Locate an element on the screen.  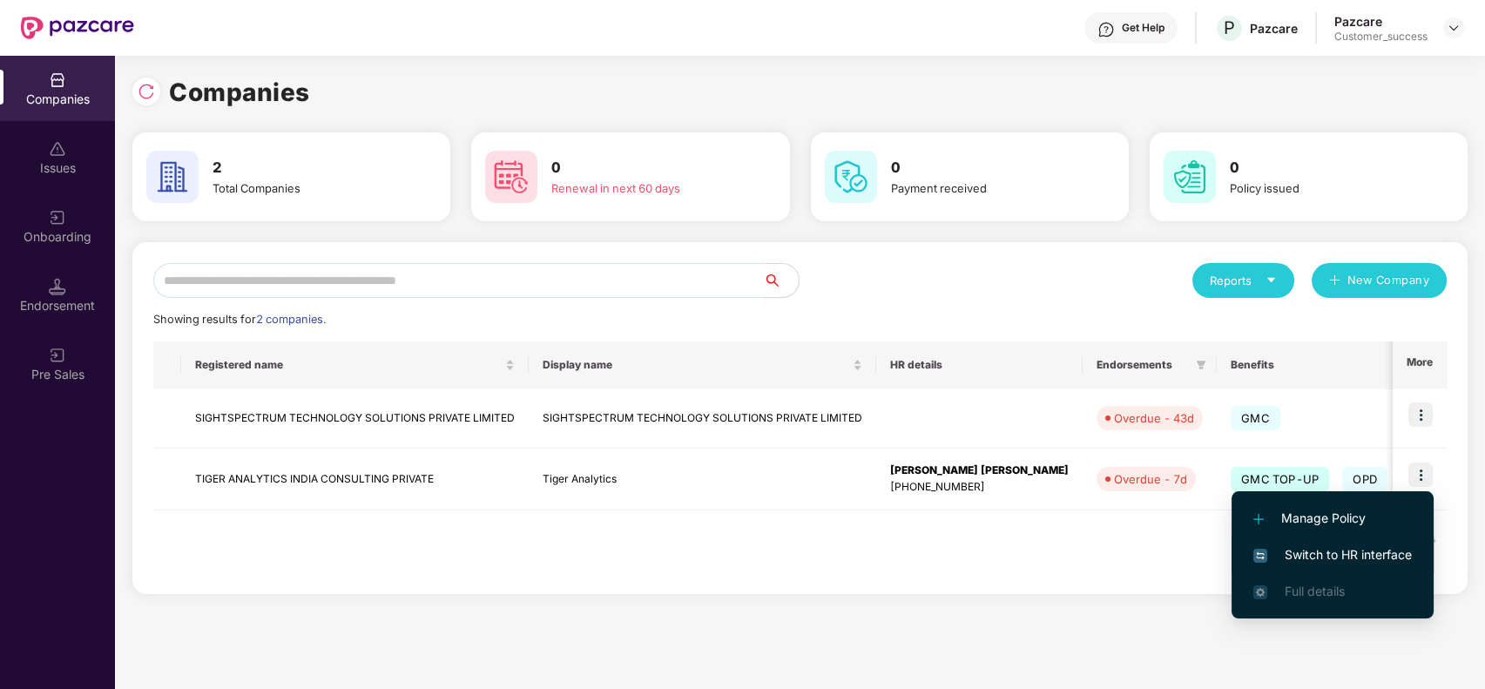
img: svg+xml;base64,PHN2ZyBpZD0iUmVsb2FkLTMyeDMyIiB4bWxucz0iaHR0cDovL3d3dy53My5vcmcvMjAwMC9zdmciIHdpZH... is located at coordinates (146, 91).